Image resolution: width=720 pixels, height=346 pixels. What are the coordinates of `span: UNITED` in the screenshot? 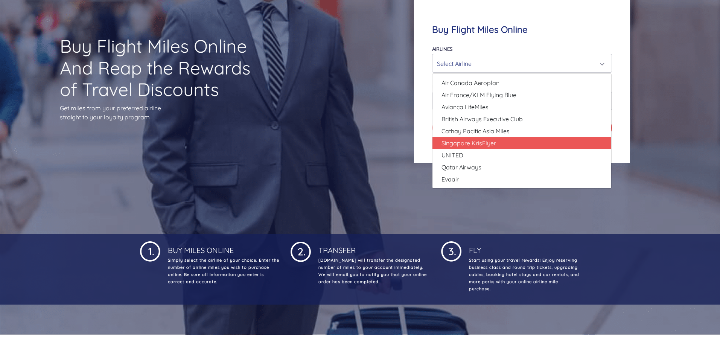 It's located at (452, 155).